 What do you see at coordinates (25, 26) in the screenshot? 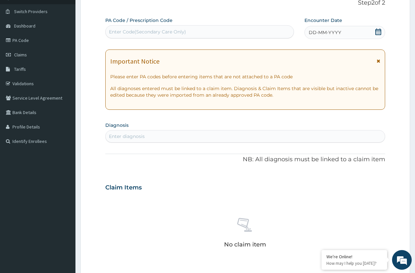
I see `span: Dashboard` at bounding box center [25, 26].